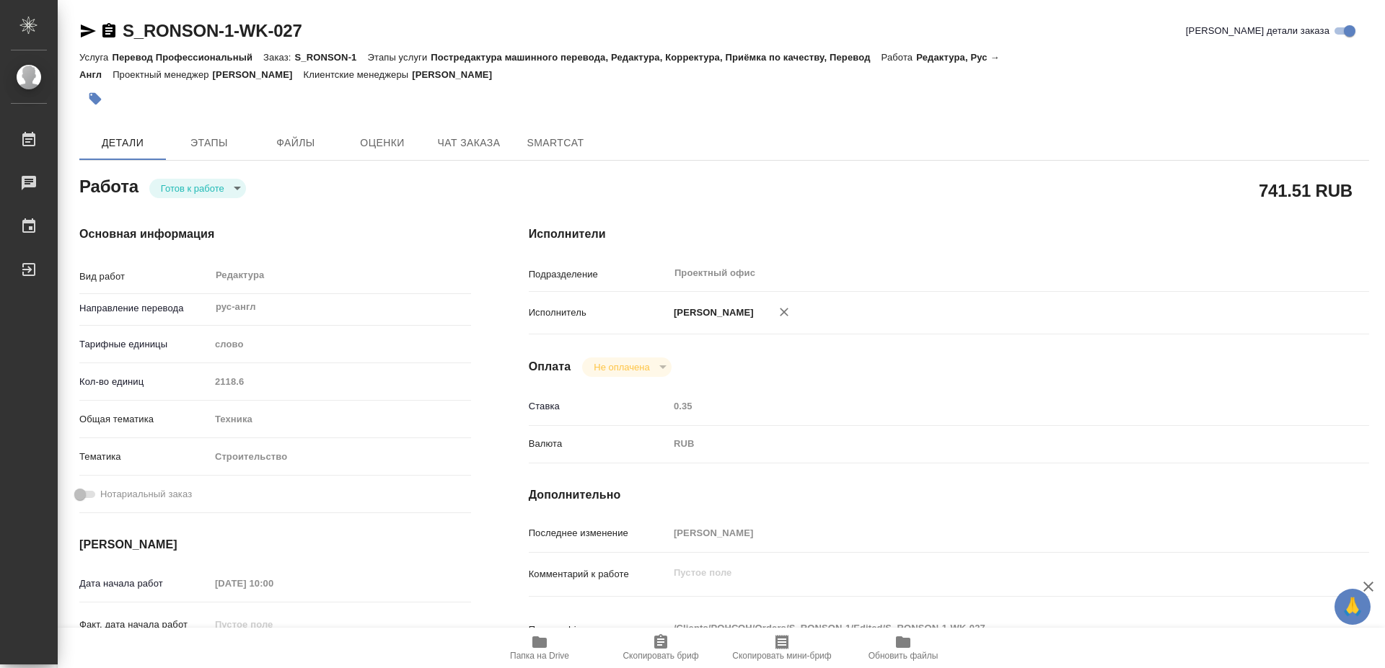 This screenshot has height=668, width=1385. What do you see at coordinates (903, 648) in the screenshot?
I see `button: Обновить файлы` at bounding box center [903, 648].